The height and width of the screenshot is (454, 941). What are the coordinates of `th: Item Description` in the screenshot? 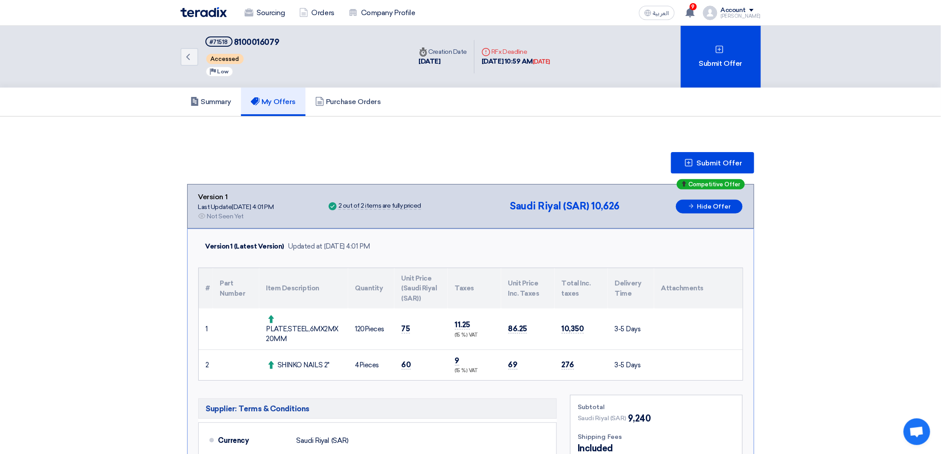 It's located at (304, 289).